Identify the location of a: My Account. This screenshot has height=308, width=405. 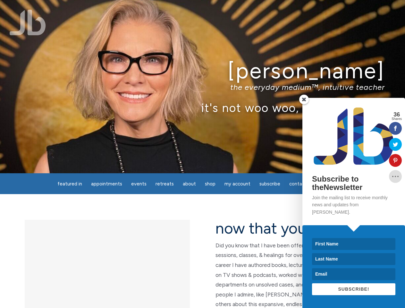
(237, 184).